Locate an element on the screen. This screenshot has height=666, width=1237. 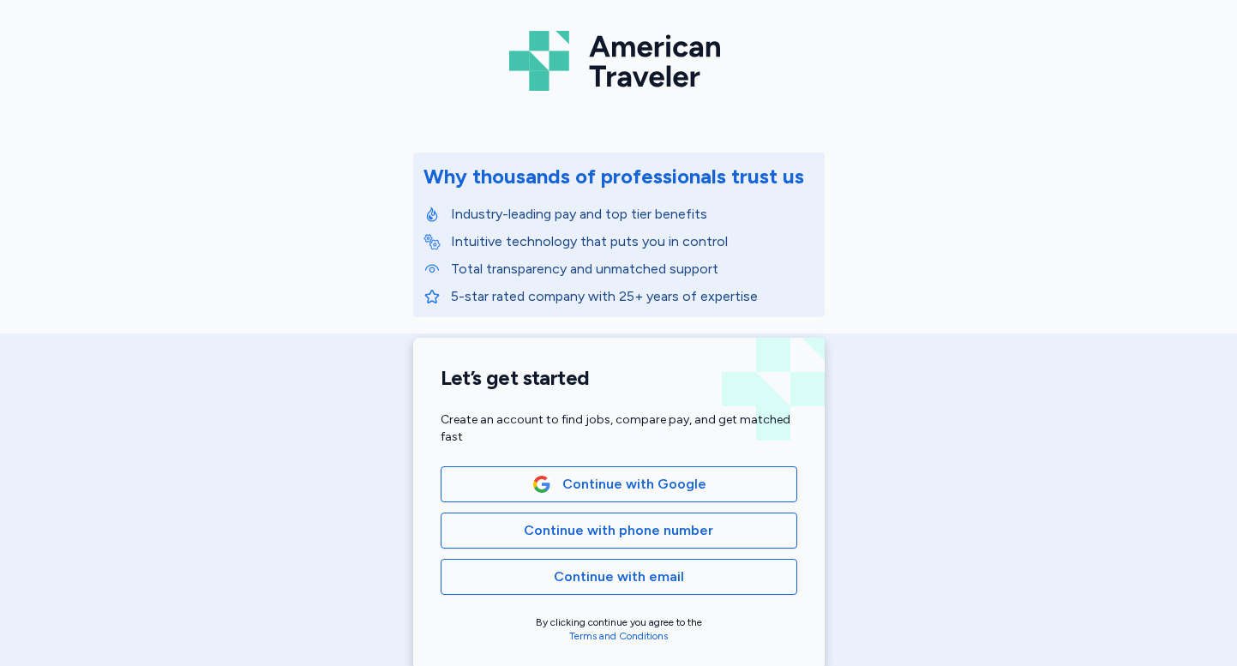
button: Continue with email is located at coordinates (619, 577).